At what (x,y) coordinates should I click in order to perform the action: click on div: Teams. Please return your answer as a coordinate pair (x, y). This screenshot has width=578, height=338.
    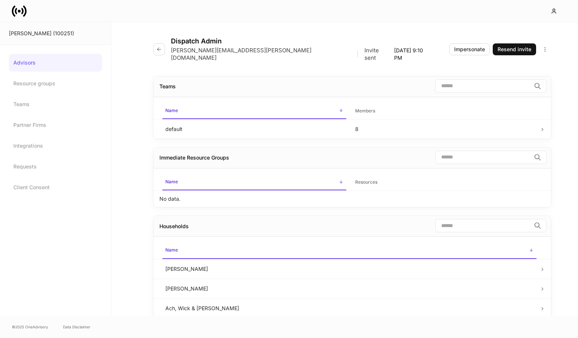
    Looking at the image, I should click on (168, 86).